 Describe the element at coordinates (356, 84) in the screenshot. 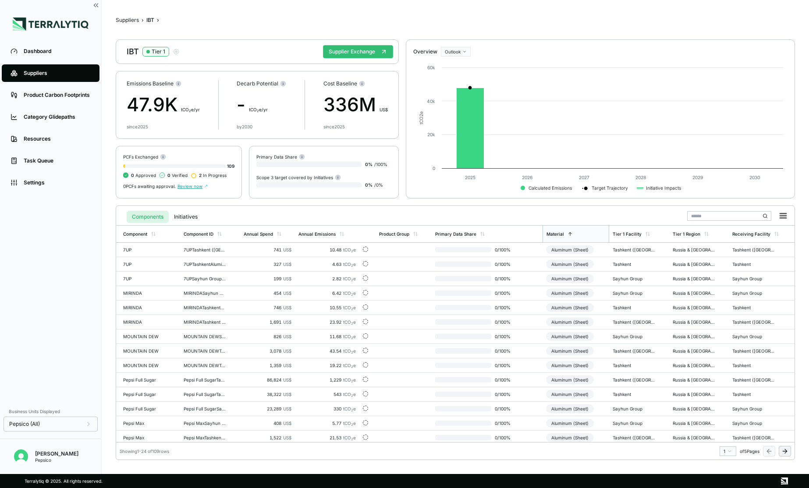

I see `div: Cost Baseline` at that location.